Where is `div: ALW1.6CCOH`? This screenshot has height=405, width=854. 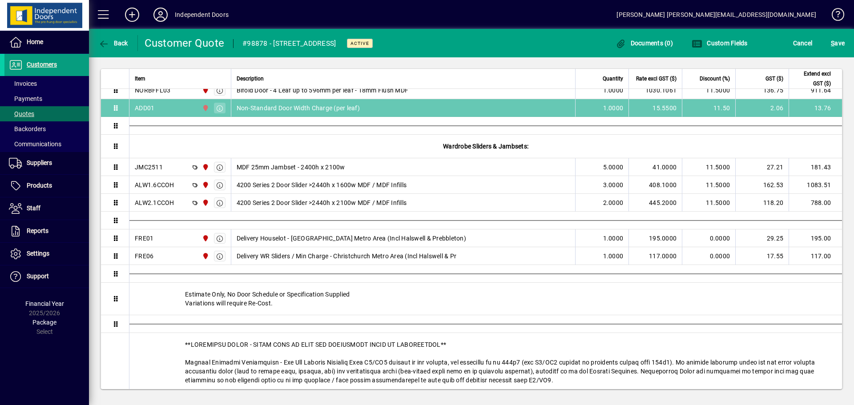 div: ALW1.6CCOH is located at coordinates (154, 185).